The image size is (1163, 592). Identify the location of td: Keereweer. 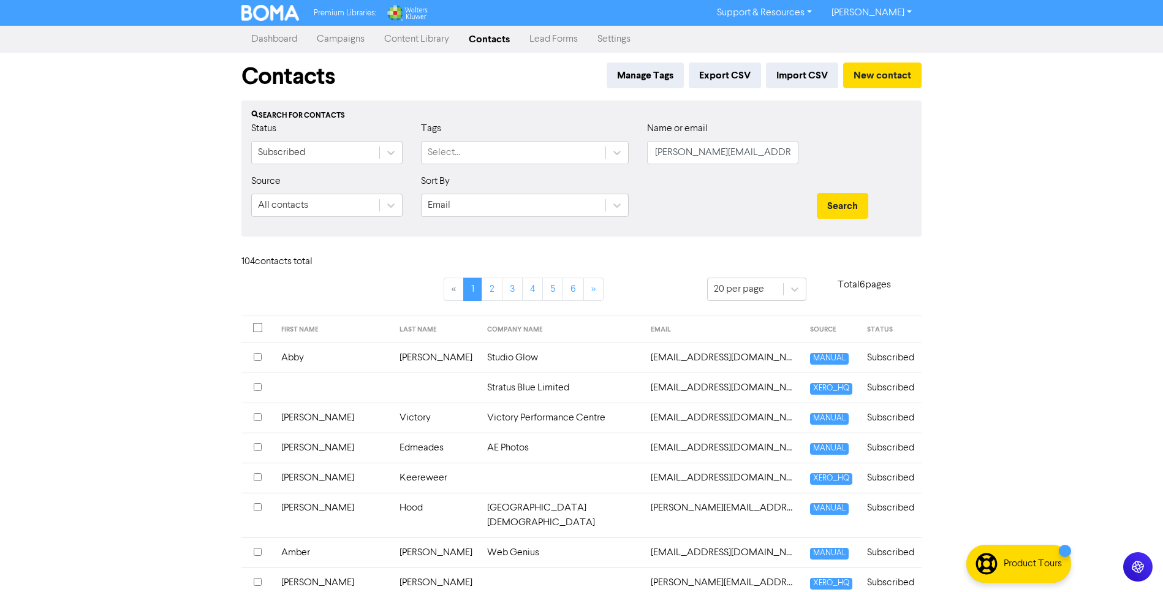
(436, 477).